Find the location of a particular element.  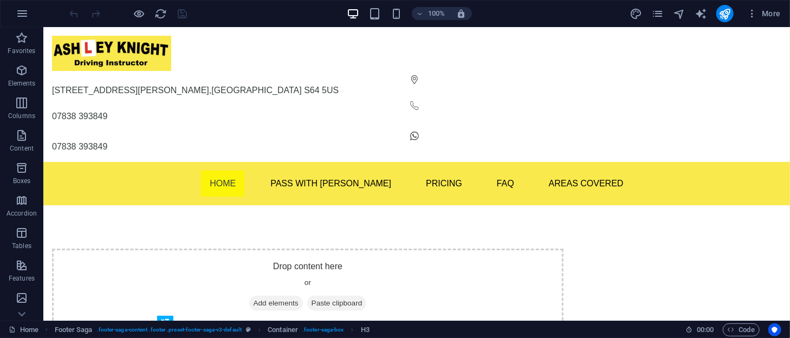

span: . footer-saga-content .footer .preset-footer-saga-v3-default is located at coordinates (169, 330).